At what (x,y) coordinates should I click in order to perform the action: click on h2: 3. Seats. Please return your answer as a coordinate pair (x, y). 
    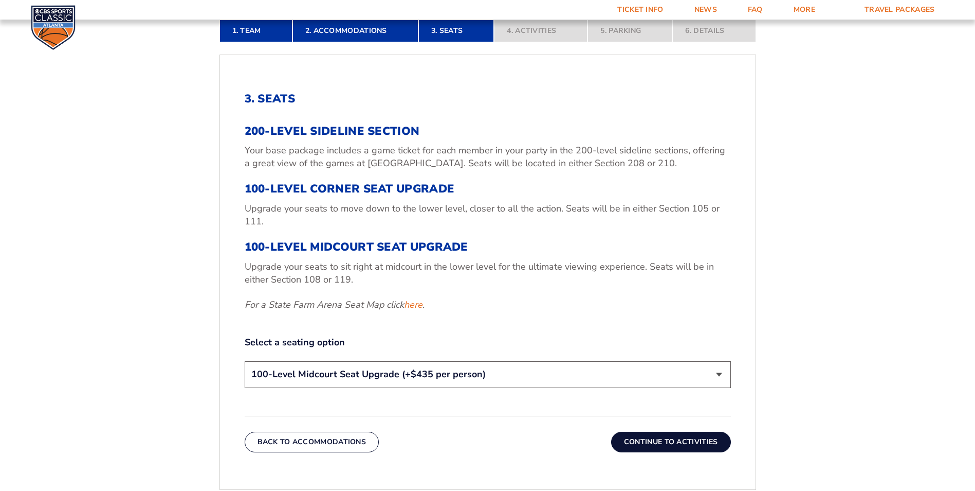
    Looking at the image, I should click on (488, 99).